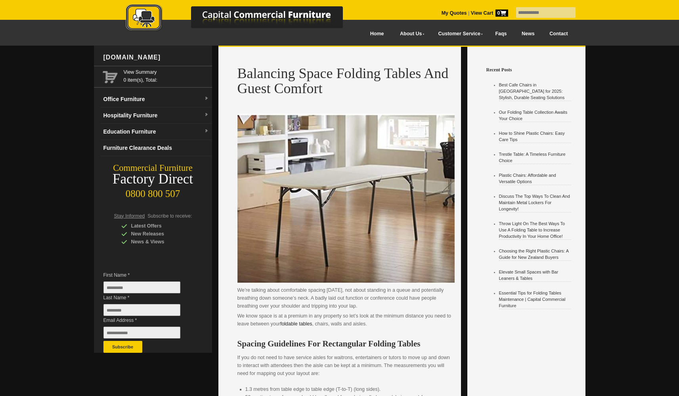 This screenshot has height=396, width=679. What do you see at coordinates (346, 81) in the screenshot?
I see `h1: Balancing Space Folding Tables And Guest Comfort` at bounding box center [346, 81].